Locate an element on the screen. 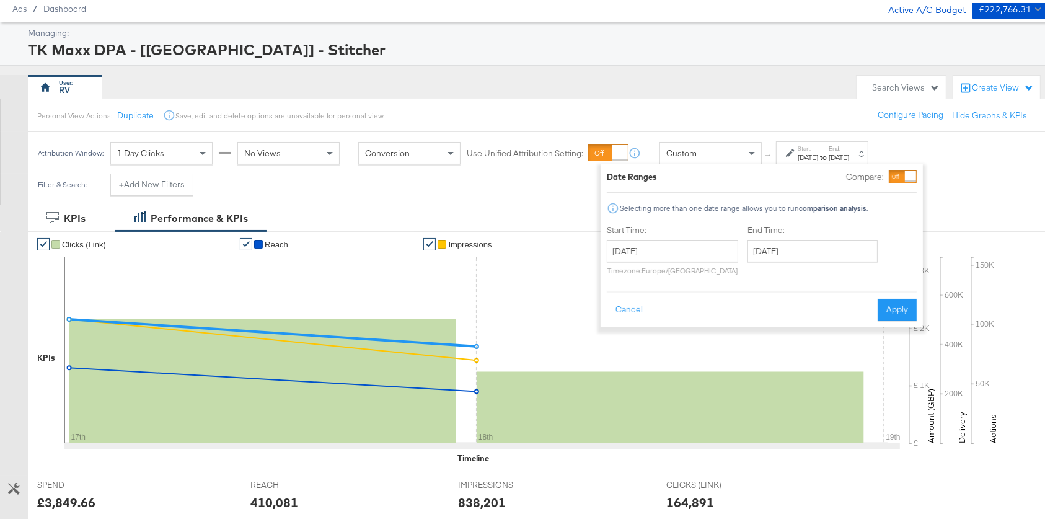 The height and width of the screenshot is (522, 1045). span: Ads is located at coordinates (19, 6).